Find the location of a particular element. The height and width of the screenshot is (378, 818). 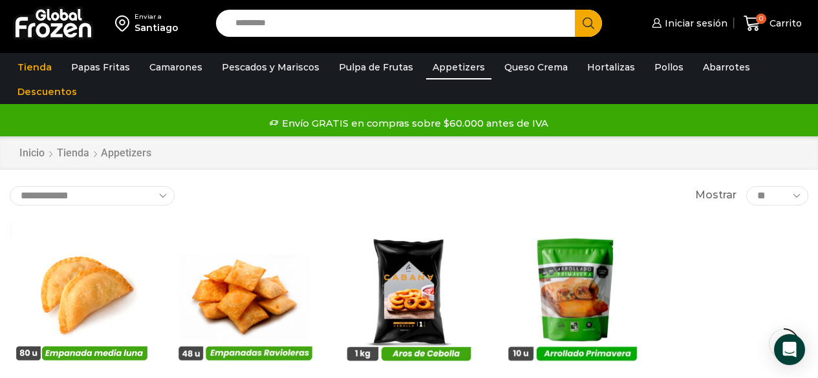

a: Pulpa de Frutas is located at coordinates (376, 67).